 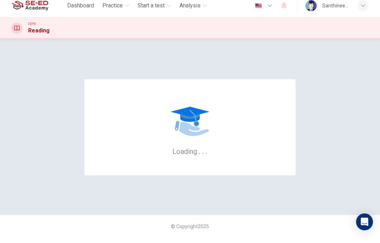 What do you see at coordinates (116, 11) in the screenshot?
I see `button: Practice` at bounding box center [116, 11].